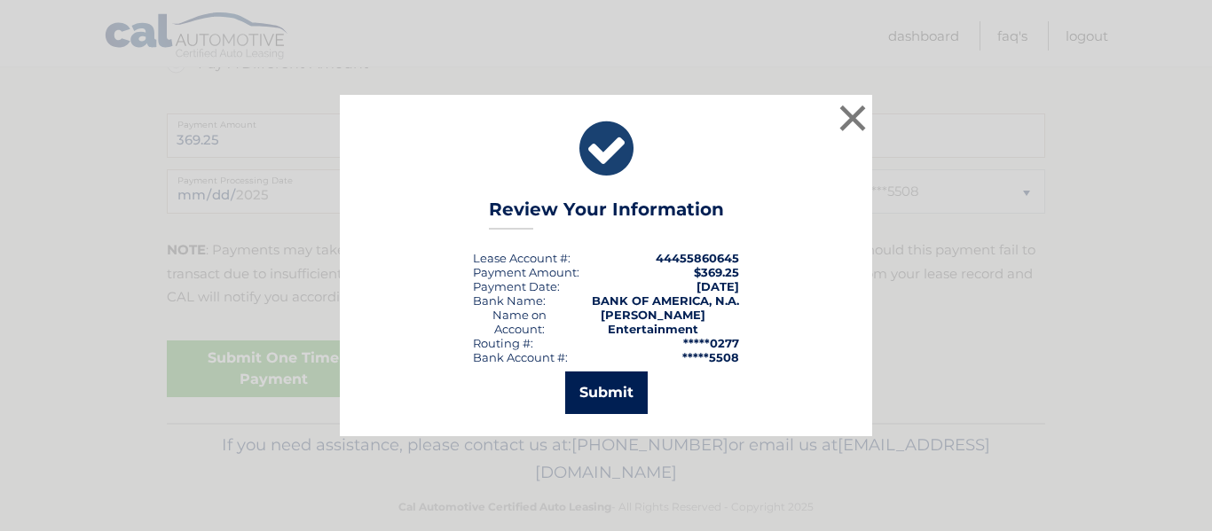 The height and width of the screenshot is (531, 1212). Describe the element at coordinates (503, 343) in the screenshot. I see `div: Routing #:` at that location.